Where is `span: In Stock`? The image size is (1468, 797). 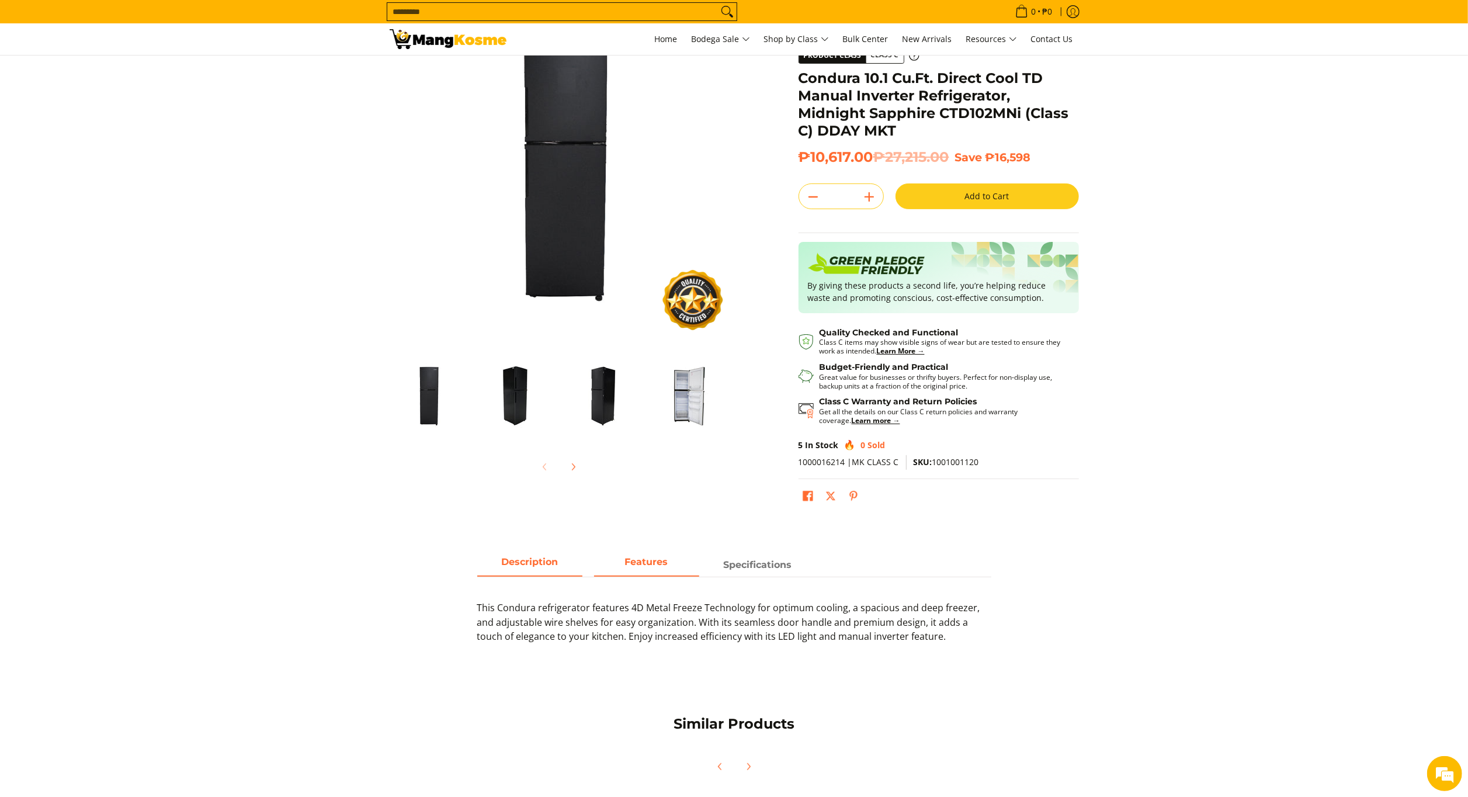
span: In Stock is located at coordinates (822, 445).